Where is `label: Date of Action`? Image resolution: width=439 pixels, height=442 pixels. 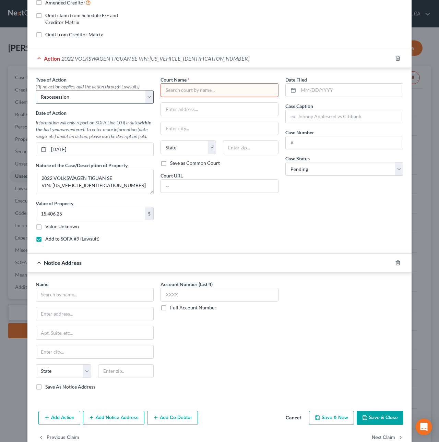 label: Date of Action is located at coordinates (51, 113).